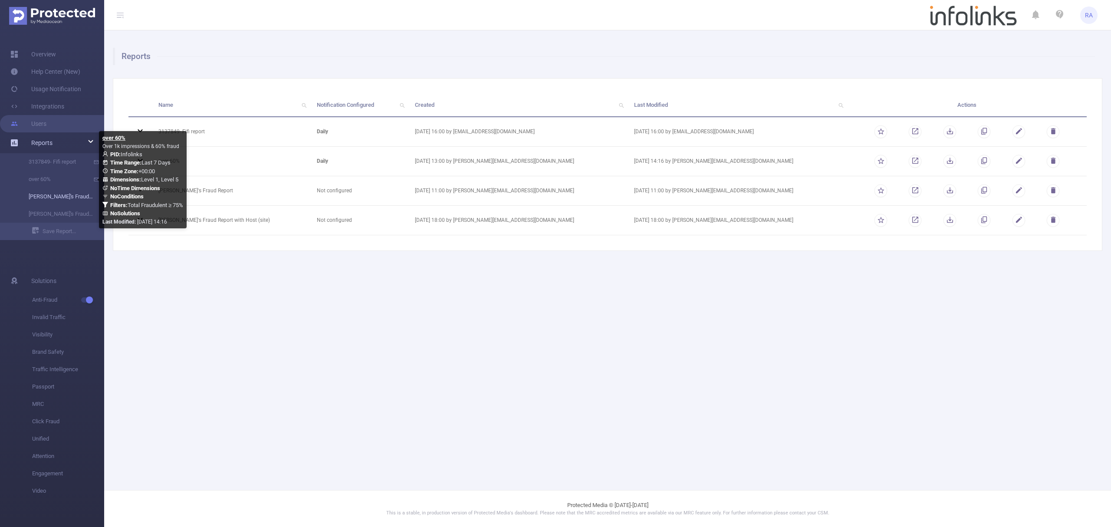 This screenshot has width=1111, height=527. Describe the element at coordinates (106, 154) in the screenshot. I see `i: icon: user` at that location.